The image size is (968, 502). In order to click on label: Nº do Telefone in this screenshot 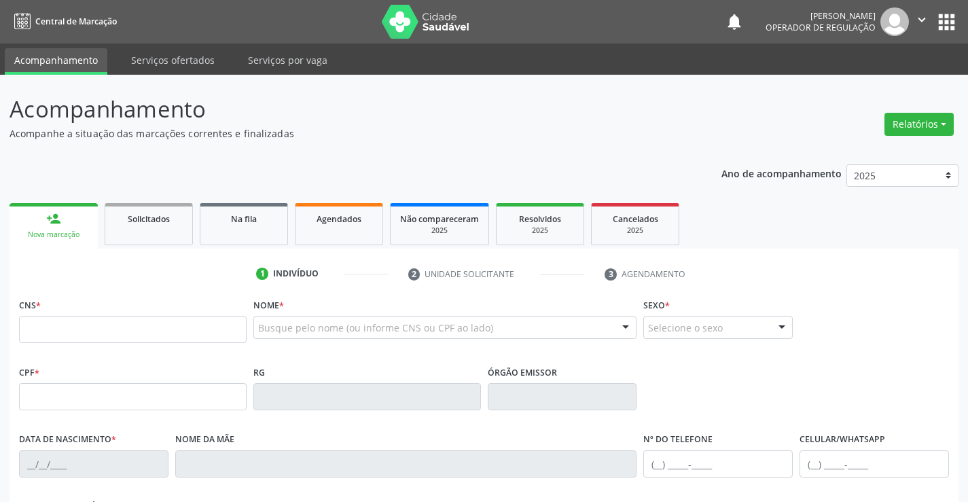, I will do `click(678, 439)`.